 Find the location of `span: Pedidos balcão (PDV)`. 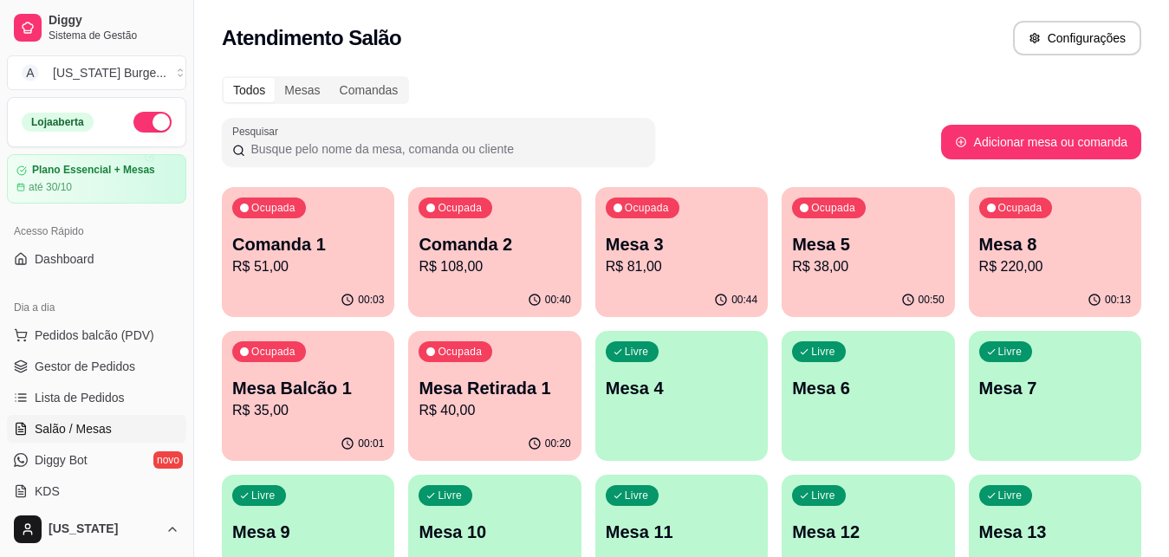

span: Pedidos balcão (PDV) is located at coordinates (94, 335).